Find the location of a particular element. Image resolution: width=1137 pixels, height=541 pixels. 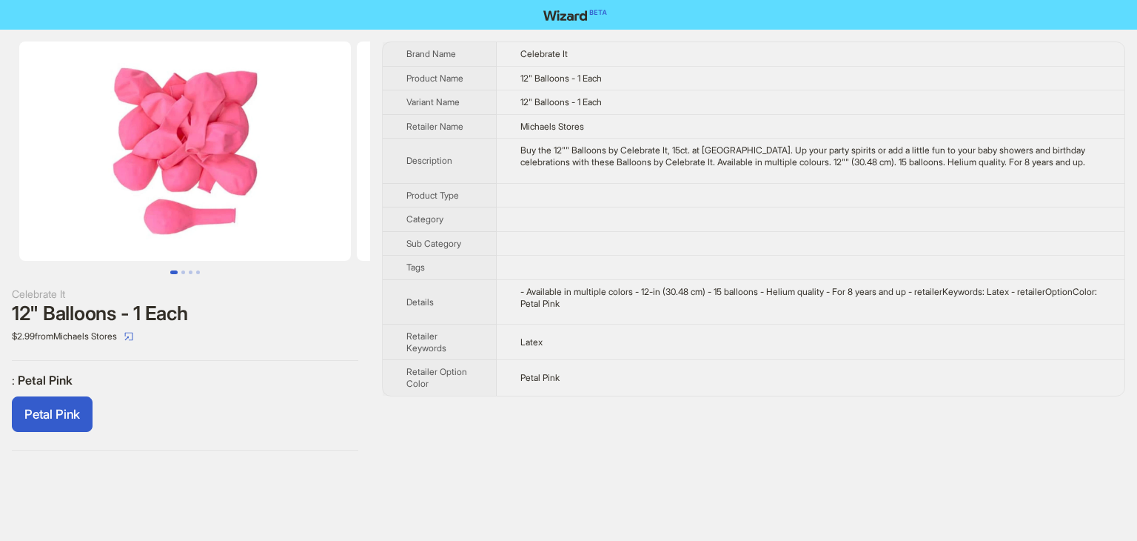

div: Celebrate It is located at coordinates (185, 294).